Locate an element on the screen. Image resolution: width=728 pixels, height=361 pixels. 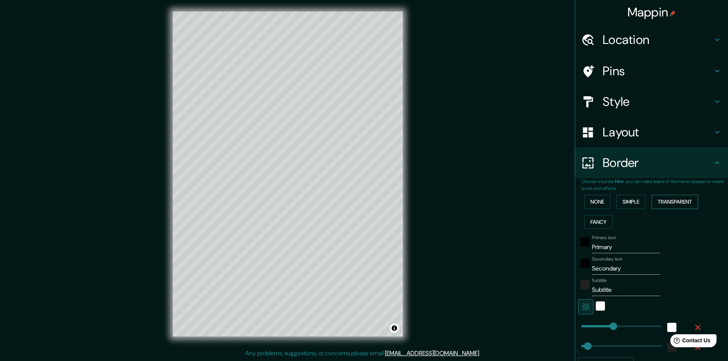
h4: Location is located at coordinates (657, 40).